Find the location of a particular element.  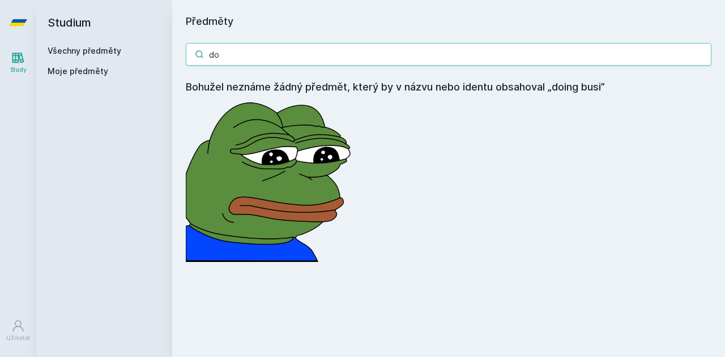

h4: Bohužel neznáme žádný předmět, který by v názvu nebo identu obsahoval „doing busi” is located at coordinates (448, 87).